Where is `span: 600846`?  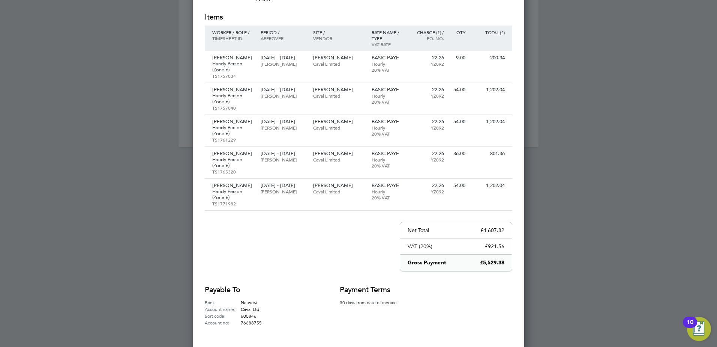 span: 600846 is located at coordinates (249, 315).